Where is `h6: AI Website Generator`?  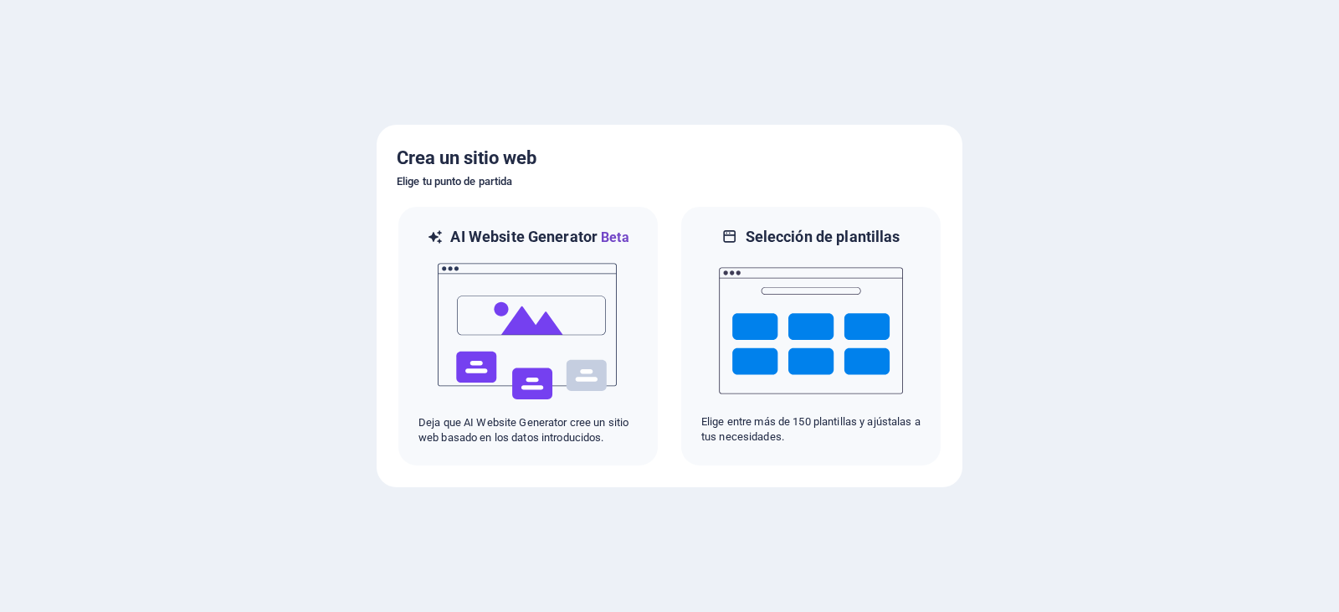
h6: AI Website Generator is located at coordinates (539, 237).